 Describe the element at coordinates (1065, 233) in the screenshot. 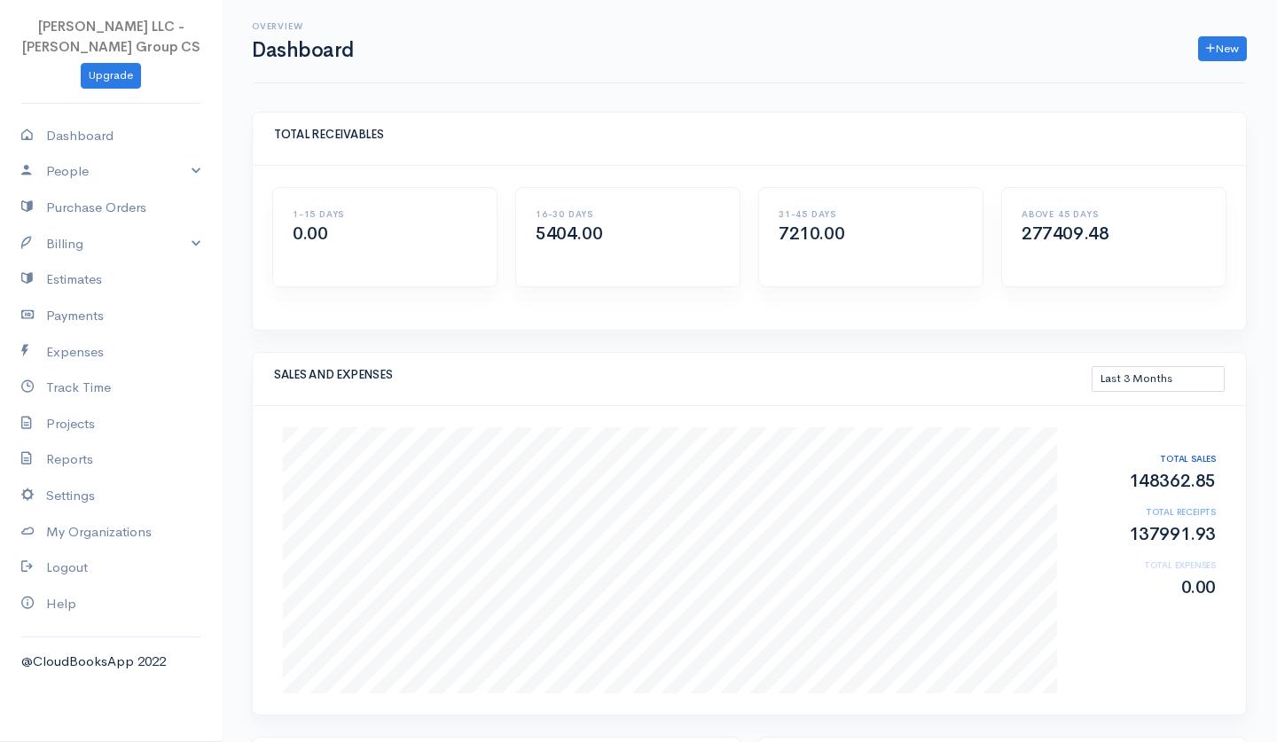

I see `span: 277409.48` at that location.